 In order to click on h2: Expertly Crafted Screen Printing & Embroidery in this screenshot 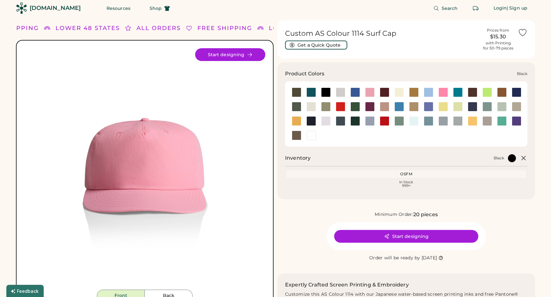, I will do `click(347, 284)`.